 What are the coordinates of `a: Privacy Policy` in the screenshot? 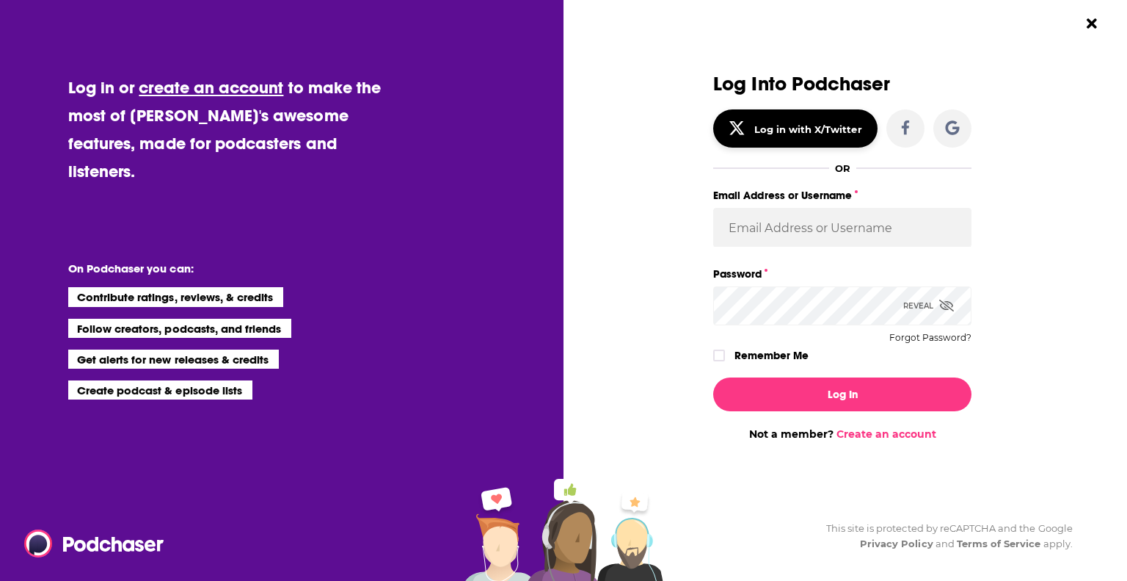 It's located at (897, 543).